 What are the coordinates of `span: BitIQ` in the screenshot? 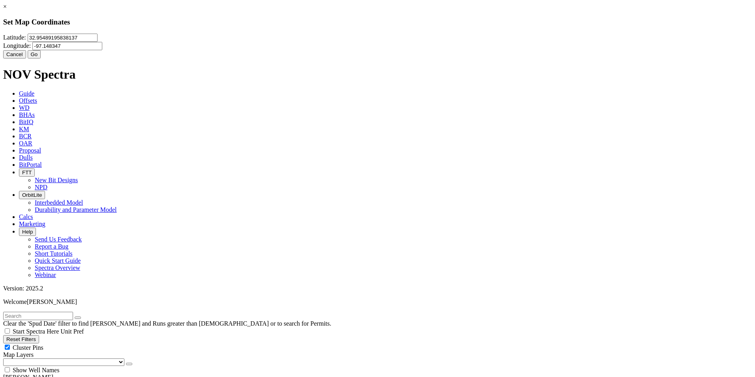 It's located at (26, 122).